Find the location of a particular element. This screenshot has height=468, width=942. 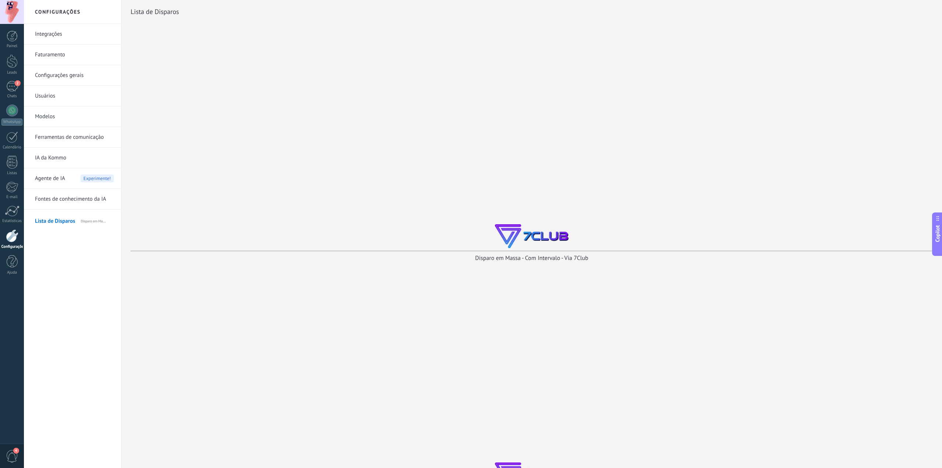

span: Agente de IA is located at coordinates (50, 178).